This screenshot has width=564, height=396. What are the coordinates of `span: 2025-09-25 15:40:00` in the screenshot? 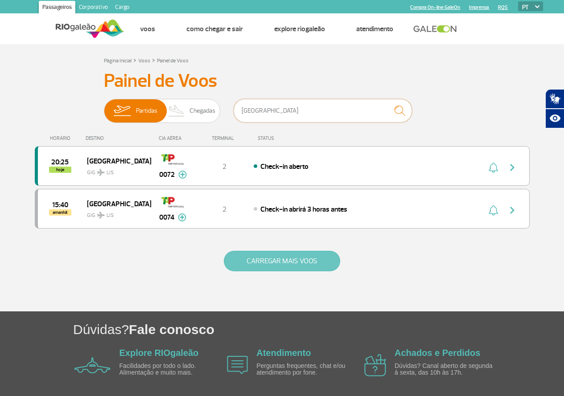 It's located at (60, 205).